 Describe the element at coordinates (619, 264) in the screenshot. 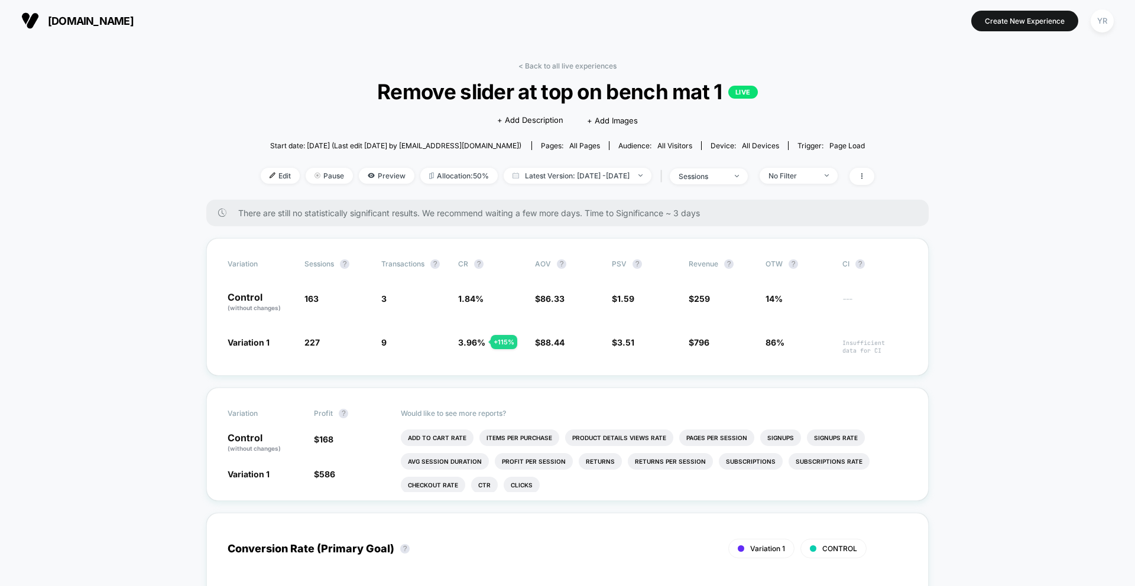

I see `span: PSV` at that location.